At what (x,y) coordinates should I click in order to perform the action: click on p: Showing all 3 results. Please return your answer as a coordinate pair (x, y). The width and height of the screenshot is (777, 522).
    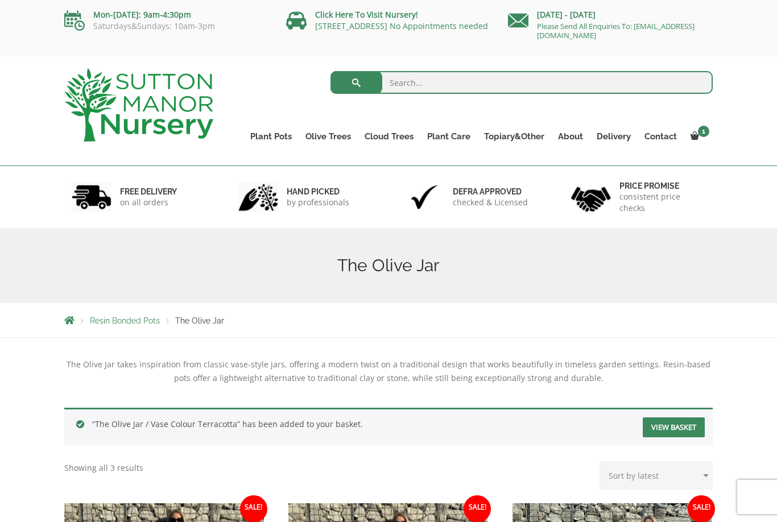
    Looking at the image, I should click on (103, 468).